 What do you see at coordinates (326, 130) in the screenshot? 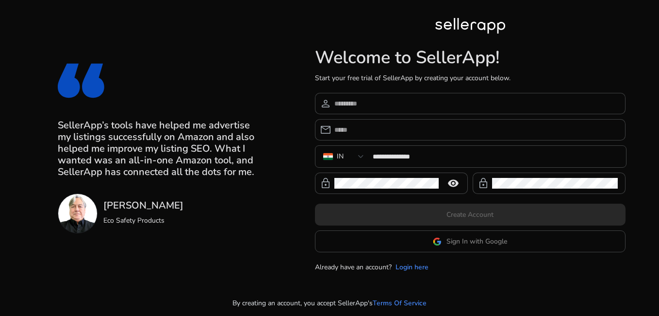
I see `span: email` at bounding box center [326, 130].